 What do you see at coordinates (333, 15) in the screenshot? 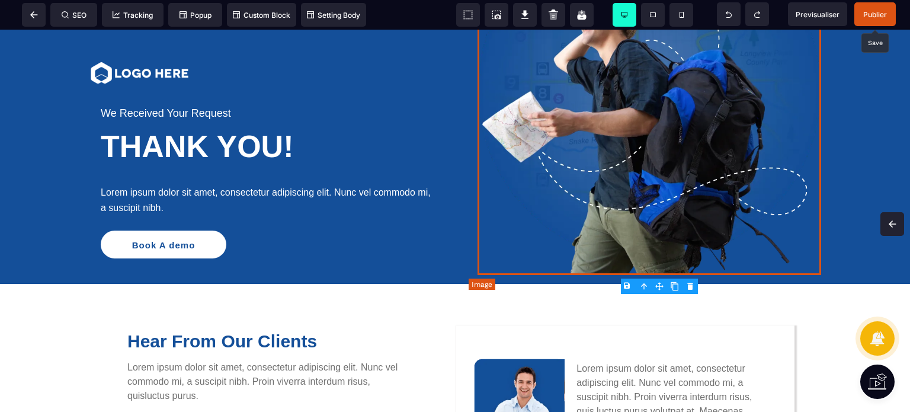
I see `span: Setting Body` at bounding box center [333, 15].